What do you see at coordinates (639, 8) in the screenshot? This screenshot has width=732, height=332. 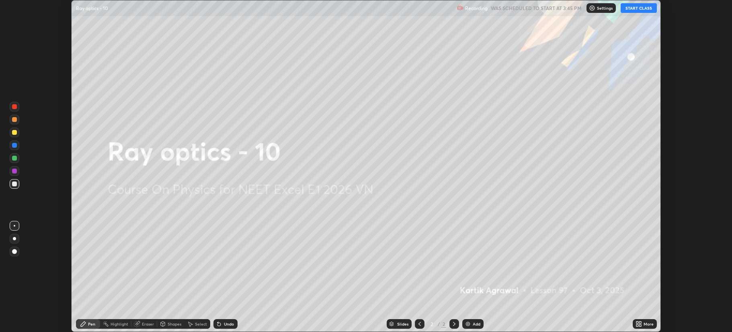 I see `button: START CLASS` at bounding box center [639, 8].